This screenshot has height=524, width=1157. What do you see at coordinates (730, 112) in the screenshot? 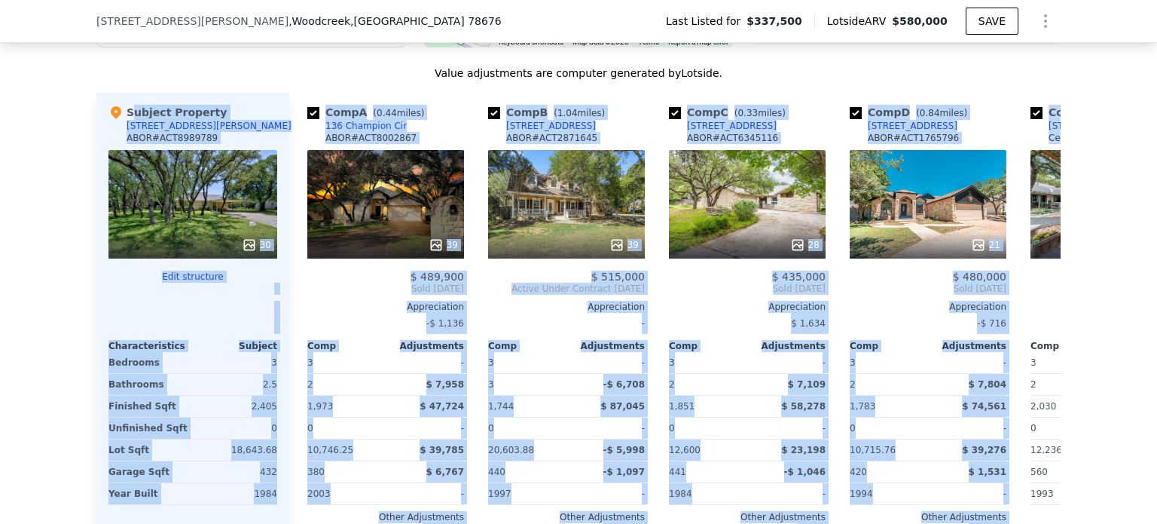
I see `div: Comp C` at bounding box center [730, 112].